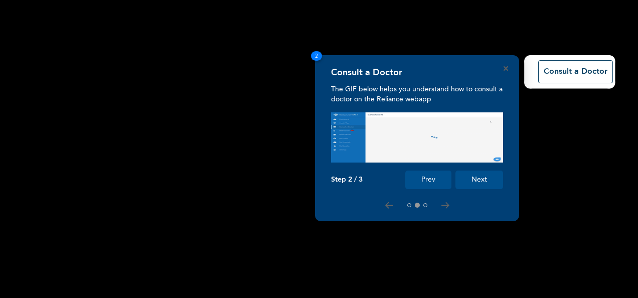 The width and height of the screenshot is (638, 298). I want to click on button: Prev, so click(429, 180).